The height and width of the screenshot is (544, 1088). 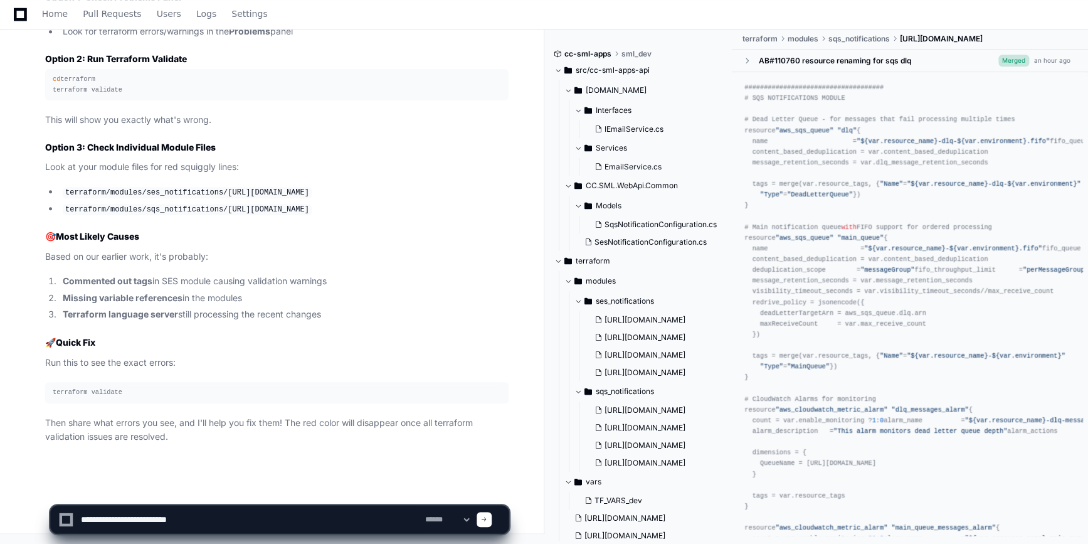 What do you see at coordinates (644, 186) in the screenshot?
I see `button: CC.SML.WebApi.Common` at bounding box center [644, 186].